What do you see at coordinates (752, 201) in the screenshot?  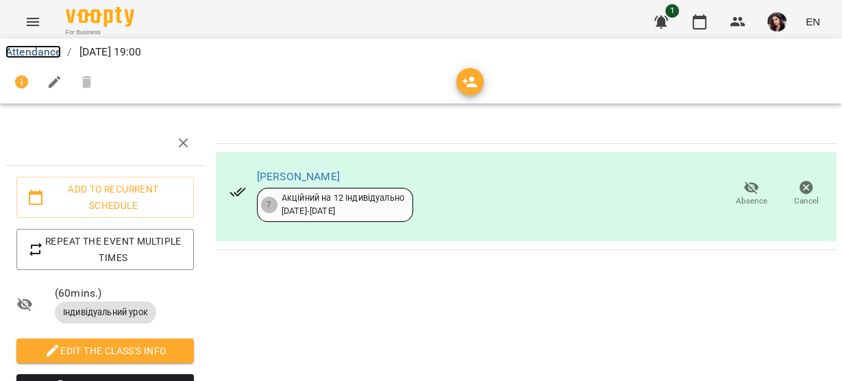 I see `span: Absence` at bounding box center [752, 201].